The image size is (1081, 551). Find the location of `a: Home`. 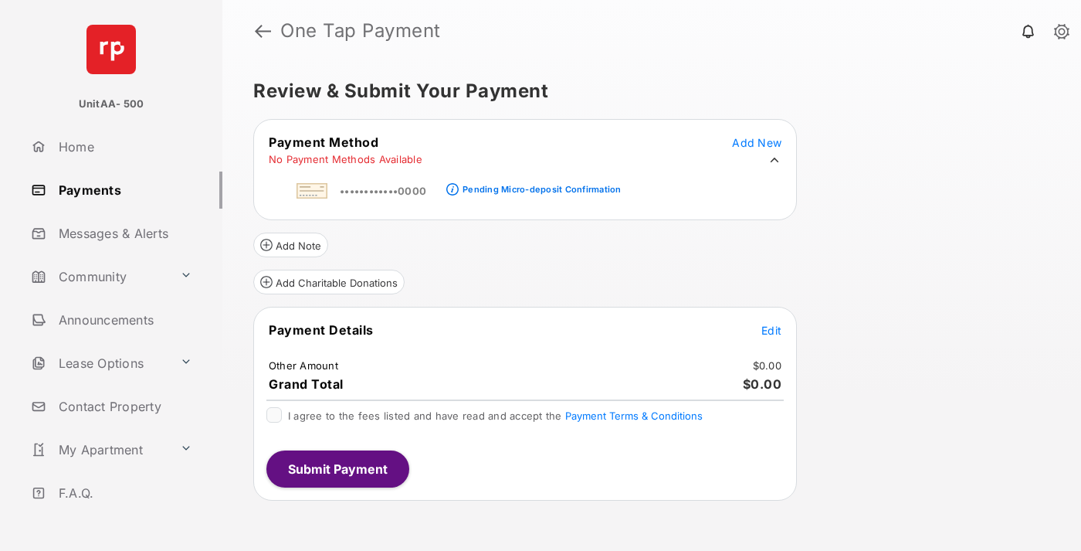

a: Home is located at coordinates (124, 147).